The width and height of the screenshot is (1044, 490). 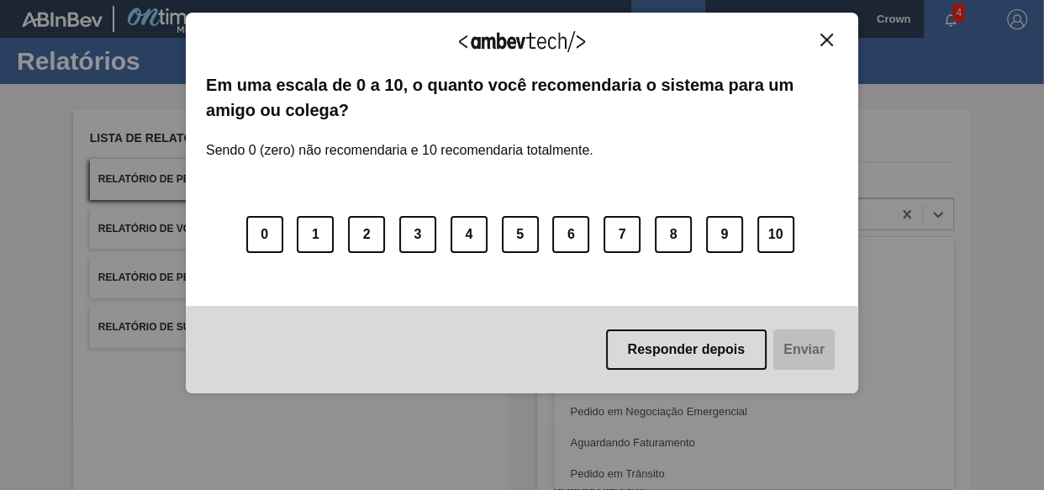 I want to click on button: 3, so click(x=418, y=234).